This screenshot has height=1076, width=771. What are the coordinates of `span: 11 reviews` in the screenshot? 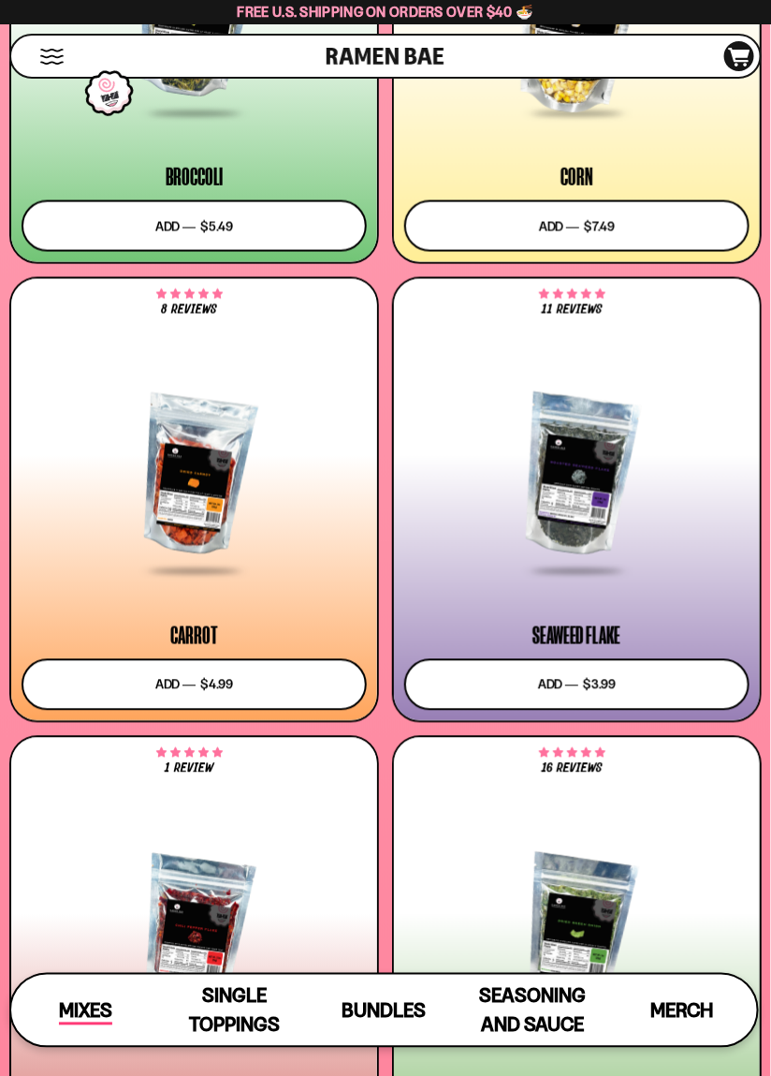 It's located at (572, 310).